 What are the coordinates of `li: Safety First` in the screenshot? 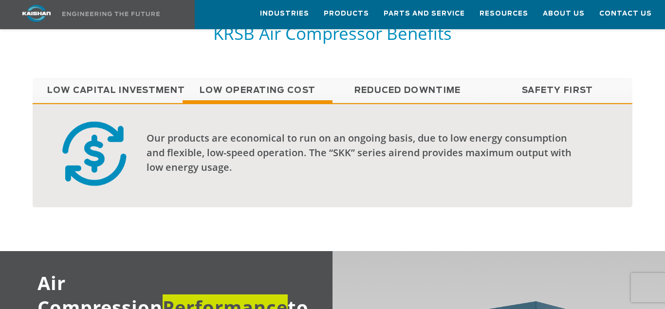 It's located at (557, 91).